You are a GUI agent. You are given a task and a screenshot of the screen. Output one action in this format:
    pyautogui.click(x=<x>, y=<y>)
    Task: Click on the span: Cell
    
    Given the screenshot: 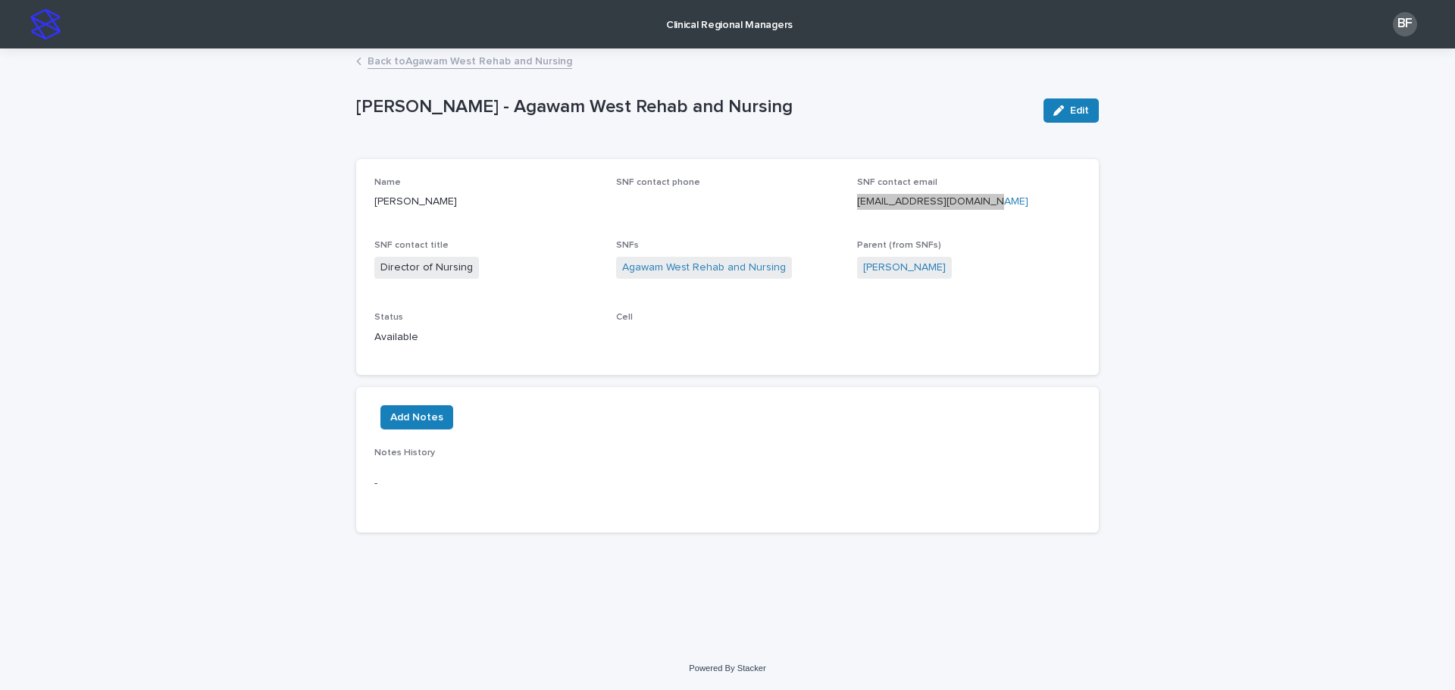 What is the action you would take?
    pyautogui.click(x=624, y=318)
    